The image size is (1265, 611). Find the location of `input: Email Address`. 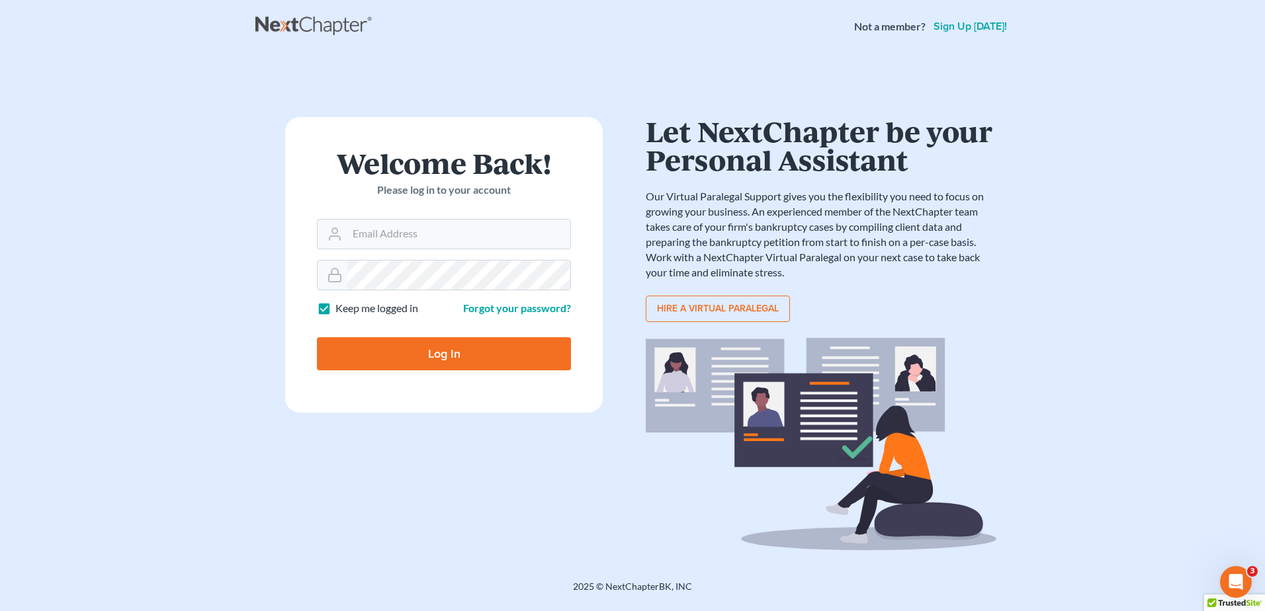

input: Email Address is located at coordinates (458, 234).